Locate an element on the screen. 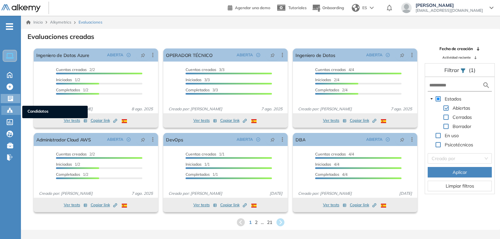  span: Abiertas is located at coordinates (461, 108).